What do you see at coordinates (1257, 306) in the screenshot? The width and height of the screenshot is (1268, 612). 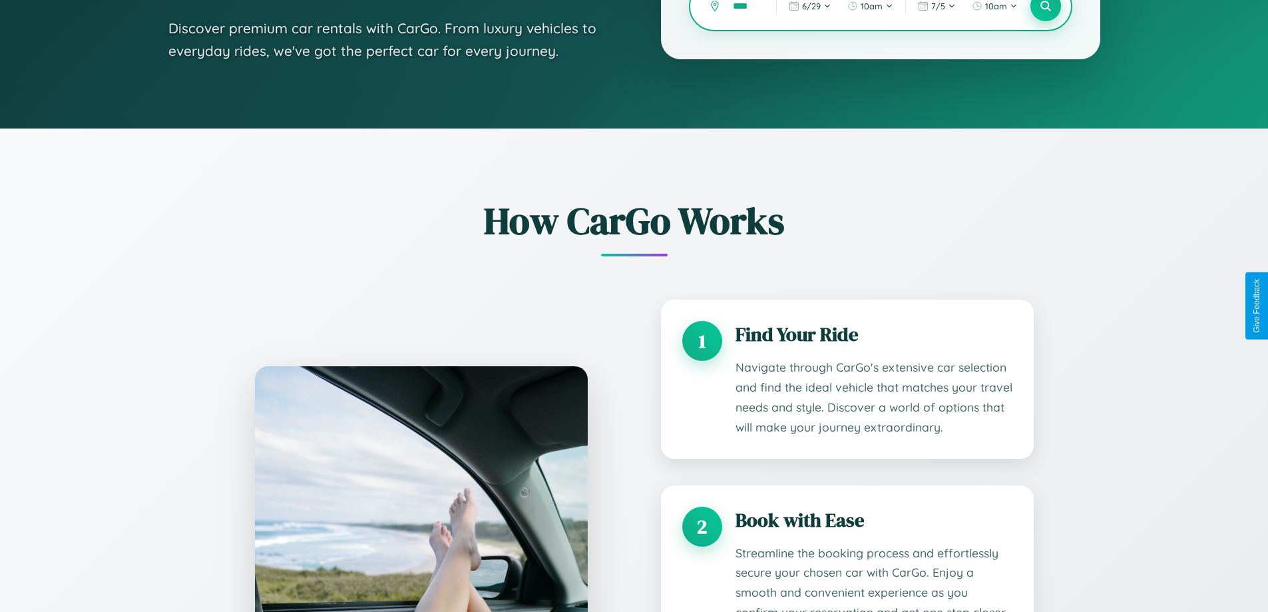 I see `div: Give Feedback` at bounding box center [1257, 306].